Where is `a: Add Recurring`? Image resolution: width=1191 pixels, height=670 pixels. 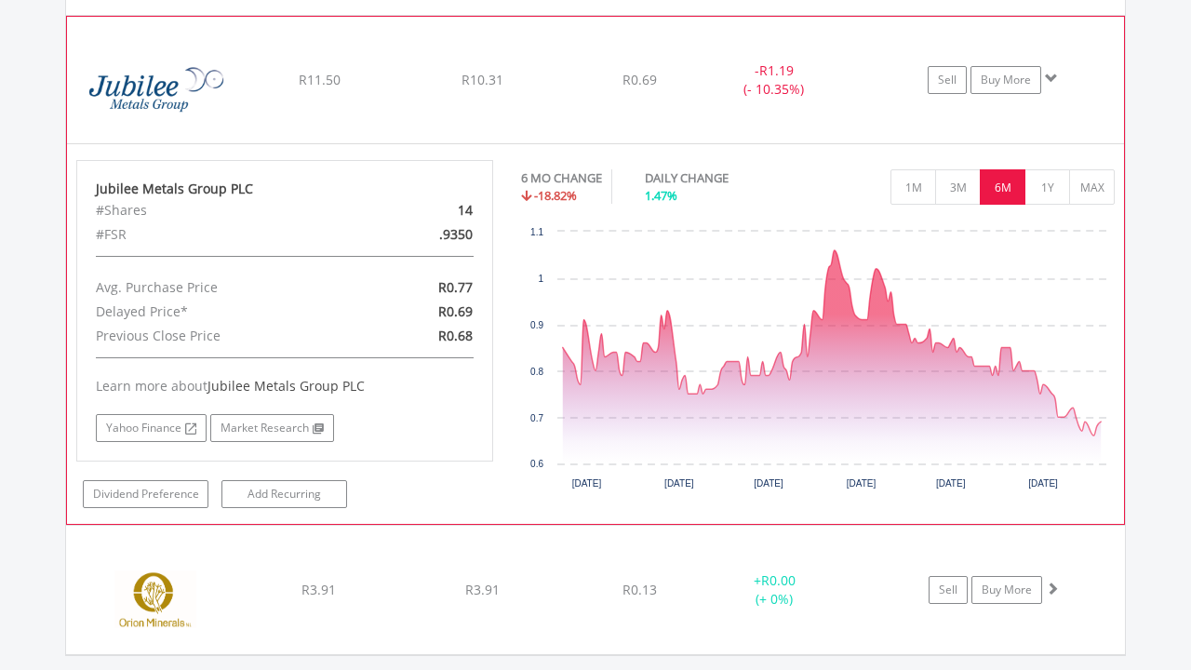
a: Add Recurring is located at coordinates (284, 494).